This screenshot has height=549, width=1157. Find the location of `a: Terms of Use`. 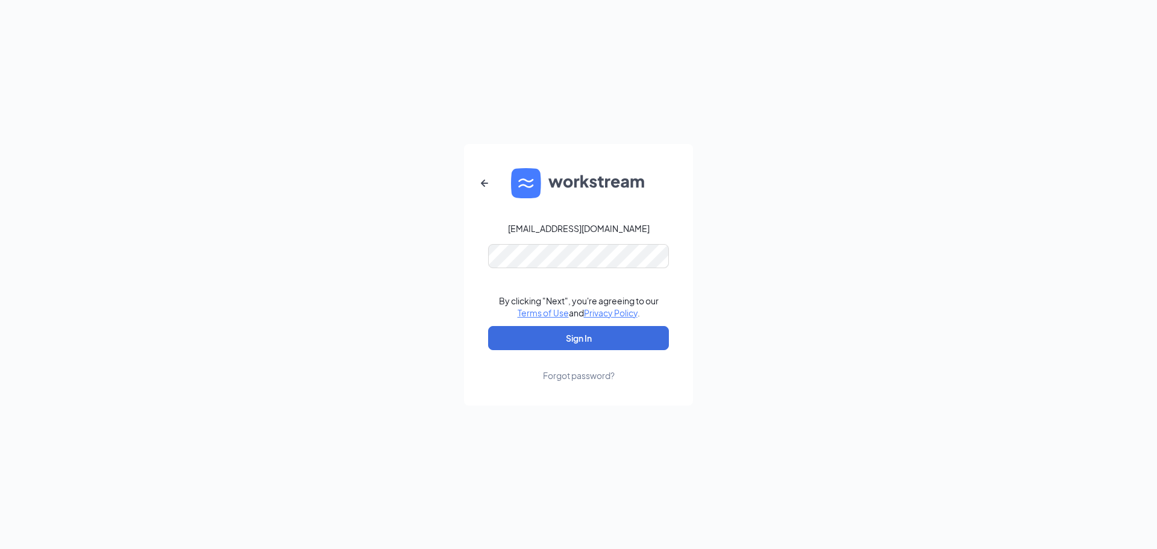

a: Terms of Use is located at coordinates (543, 313).